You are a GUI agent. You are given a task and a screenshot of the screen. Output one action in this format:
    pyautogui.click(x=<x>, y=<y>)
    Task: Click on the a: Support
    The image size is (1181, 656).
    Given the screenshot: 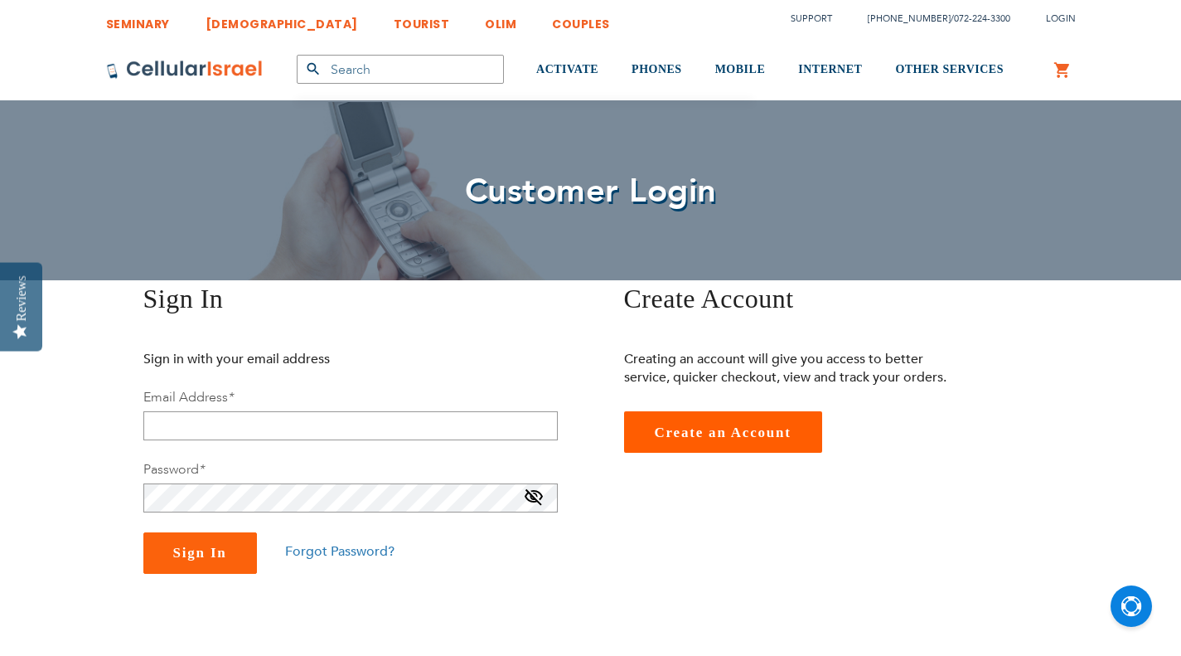 What is the action you would take?
    pyautogui.click(x=812, y=18)
    